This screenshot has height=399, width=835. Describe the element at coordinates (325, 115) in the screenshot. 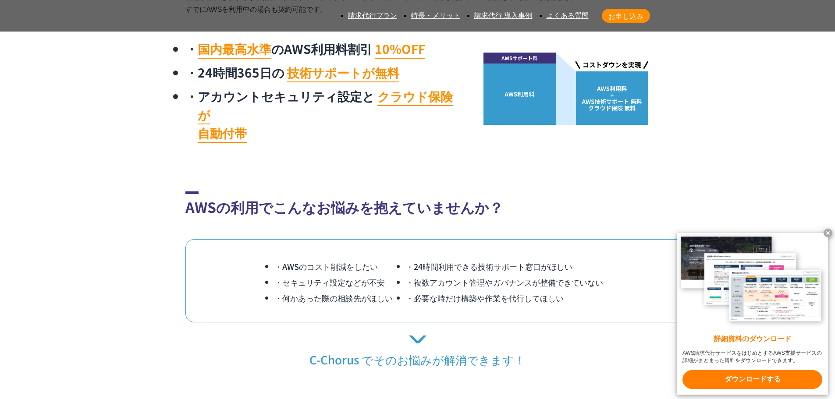

I see `mark: クラウド保険が 自動付帯` at that location.